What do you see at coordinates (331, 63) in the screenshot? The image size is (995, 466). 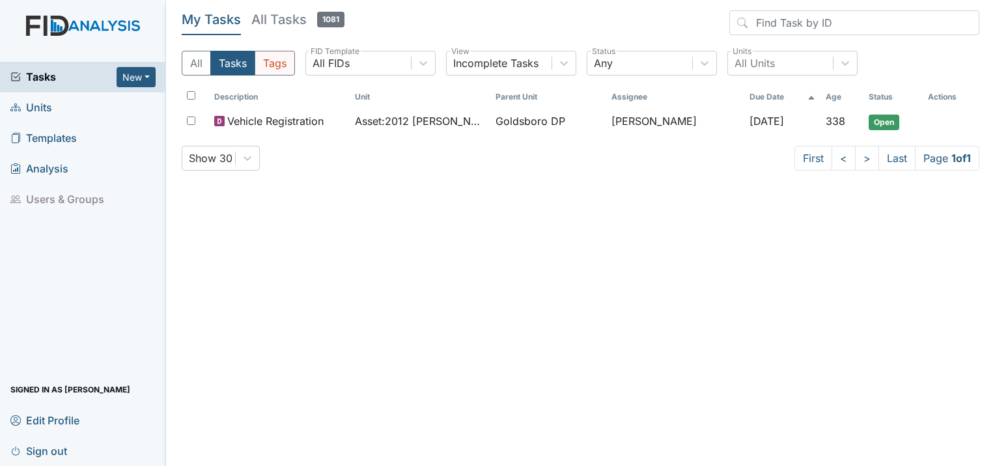 I see `div: All FIDs` at bounding box center [331, 63].